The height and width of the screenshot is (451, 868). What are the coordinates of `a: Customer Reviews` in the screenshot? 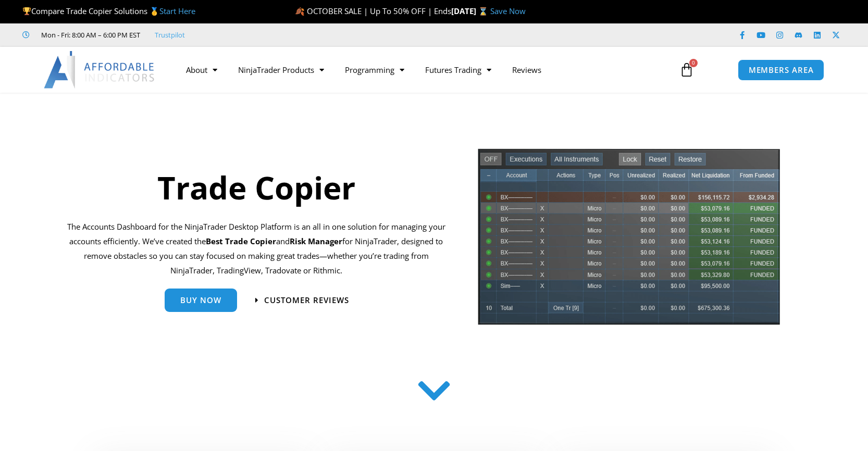 It's located at (302, 300).